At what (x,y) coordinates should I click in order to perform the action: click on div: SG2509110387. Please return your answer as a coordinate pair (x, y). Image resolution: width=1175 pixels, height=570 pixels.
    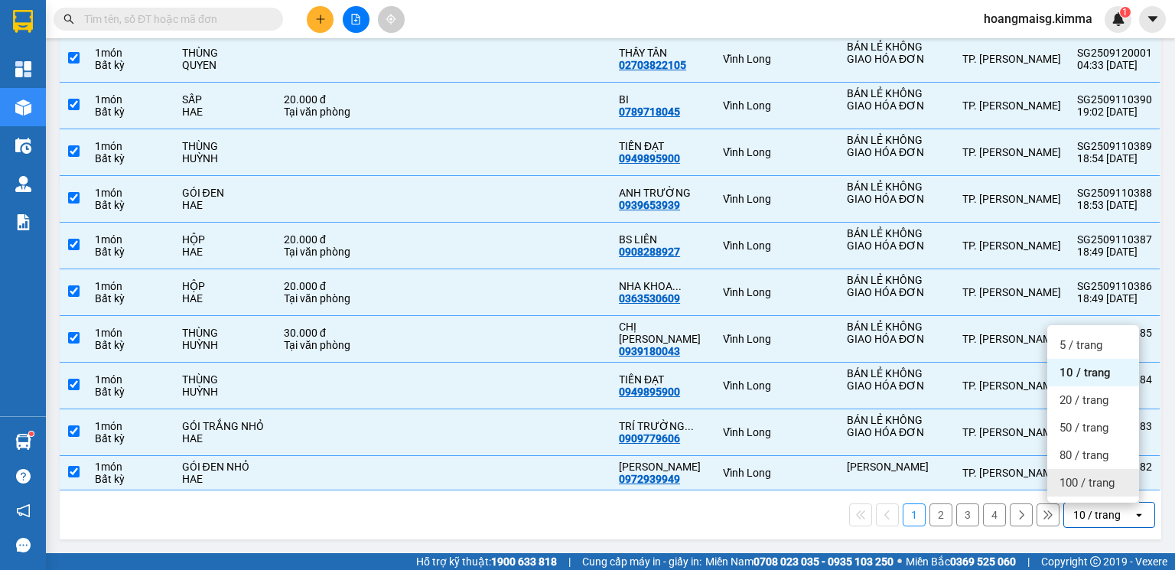
    Looking at the image, I should click on (1115, 239).